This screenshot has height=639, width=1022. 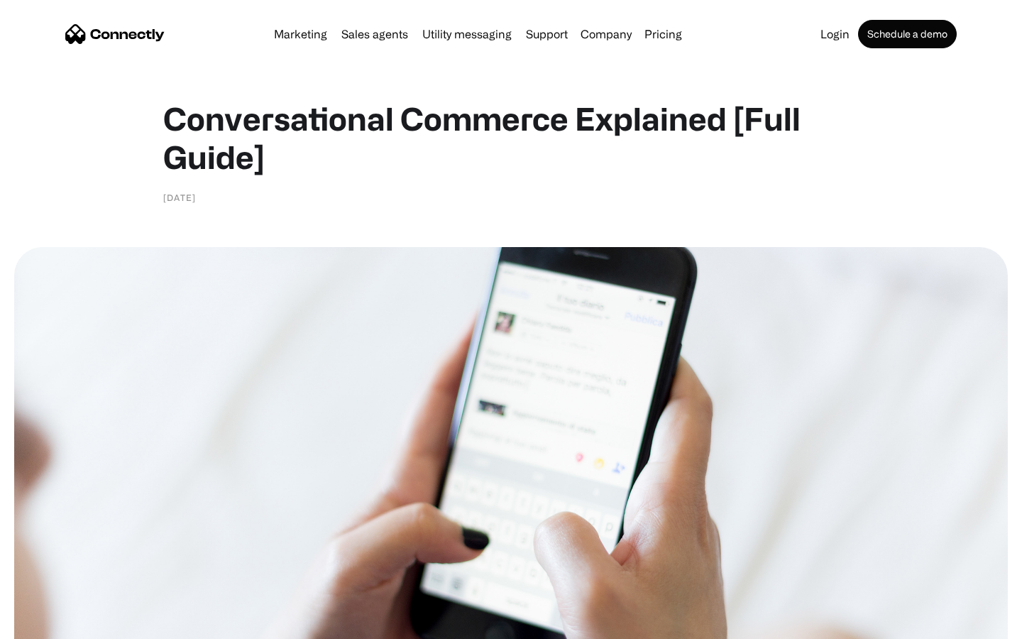 I want to click on div: Company, so click(x=606, y=34).